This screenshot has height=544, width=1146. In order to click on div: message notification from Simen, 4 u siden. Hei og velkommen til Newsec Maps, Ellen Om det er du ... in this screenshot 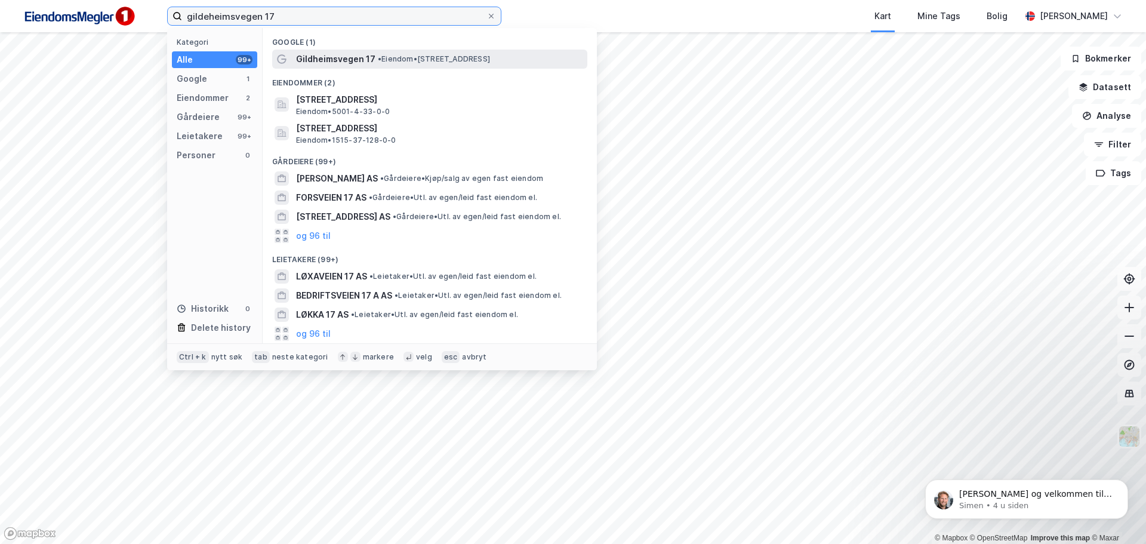, I will do `click(119, 45)`.